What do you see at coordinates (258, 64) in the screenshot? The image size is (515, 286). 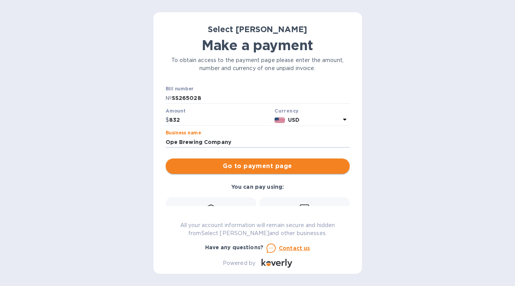 I see `p: To obtain access to the payment page please enter the amount, number and currency of one unpaid i...` at bounding box center [258, 64].